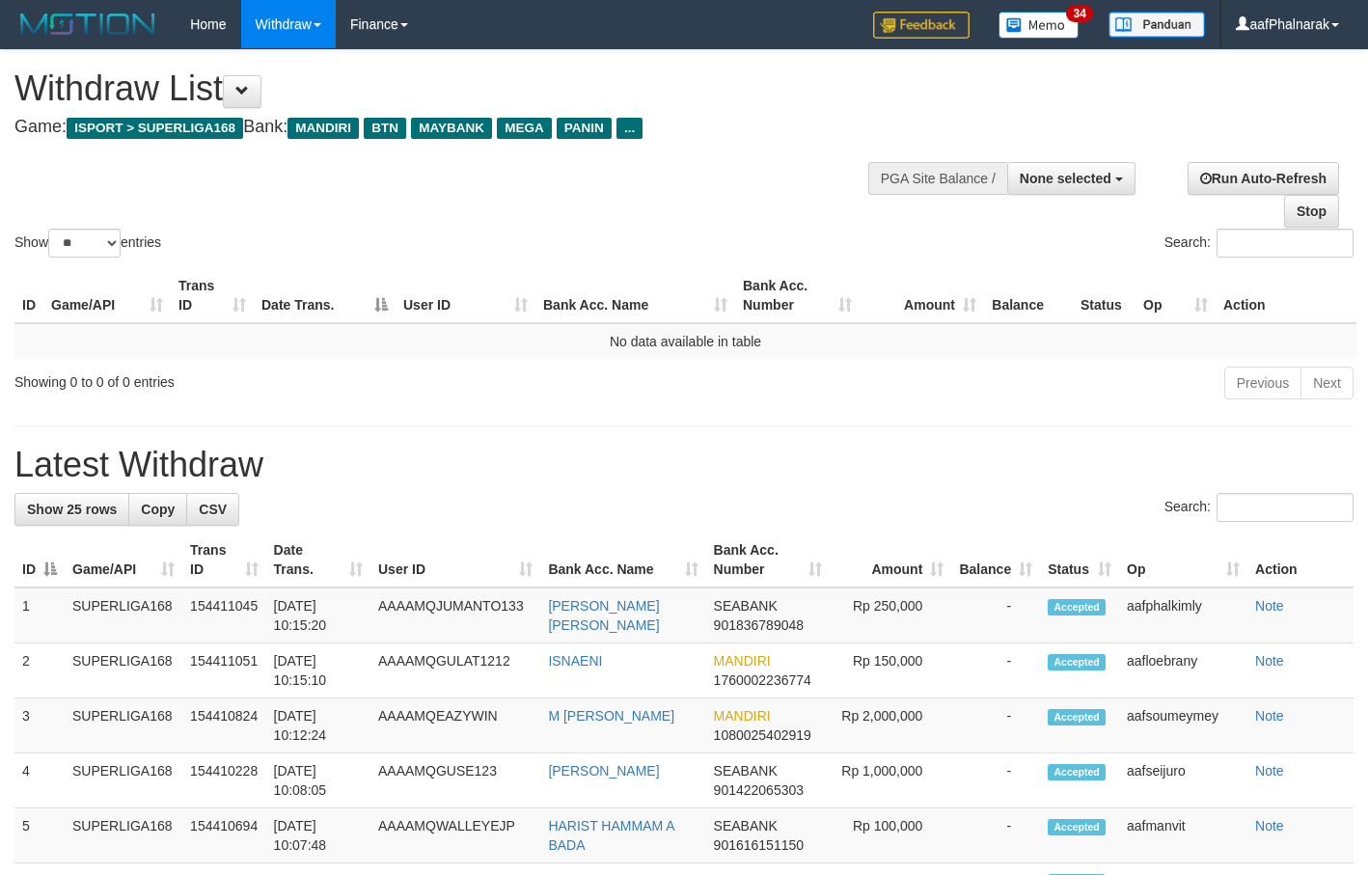  Describe the element at coordinates (1029, 295) in the screenshot. I see `th: Balance` at that location.